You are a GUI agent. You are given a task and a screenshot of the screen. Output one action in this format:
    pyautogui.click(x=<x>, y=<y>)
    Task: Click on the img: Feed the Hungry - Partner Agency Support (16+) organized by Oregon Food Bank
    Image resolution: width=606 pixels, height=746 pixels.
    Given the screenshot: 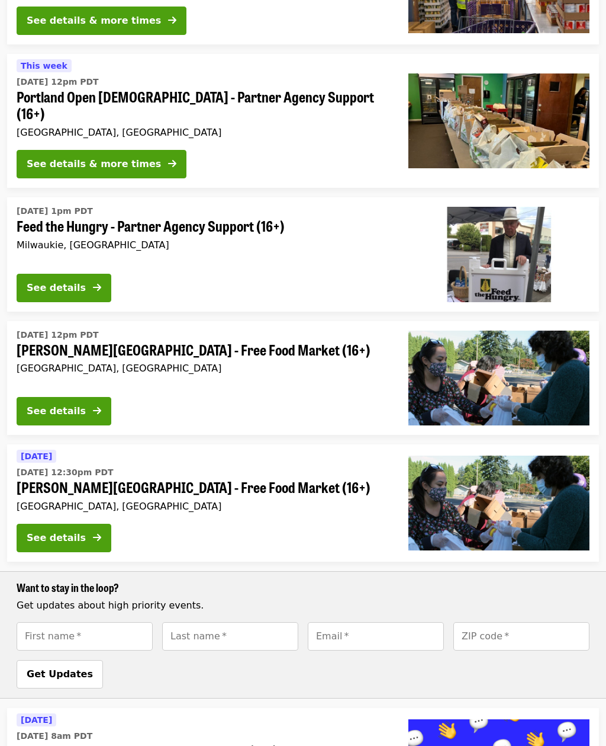 What is the action you would take?
    pyautogui.click(x=499, y=255)
    